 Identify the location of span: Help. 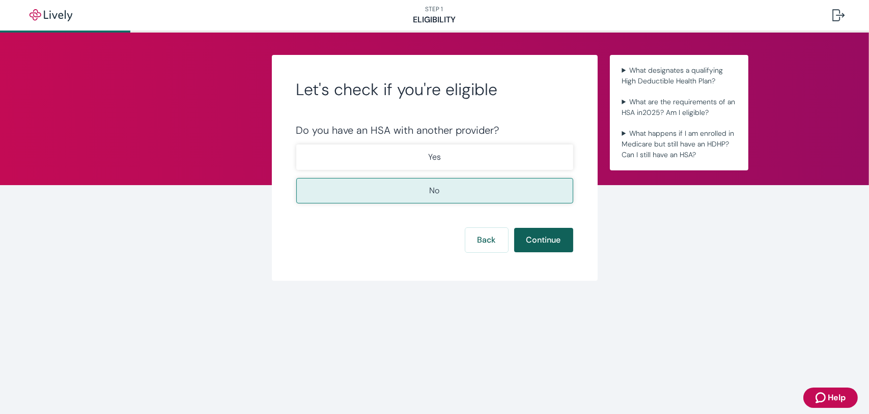
(836, 398).